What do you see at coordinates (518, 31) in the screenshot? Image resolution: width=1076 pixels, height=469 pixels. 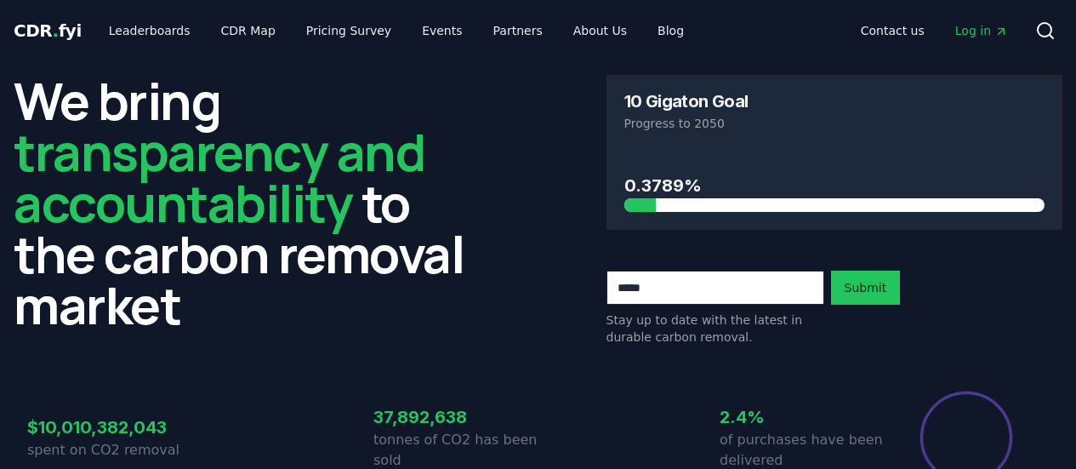 I see `a: Partners` at bounding box center [518, 31].